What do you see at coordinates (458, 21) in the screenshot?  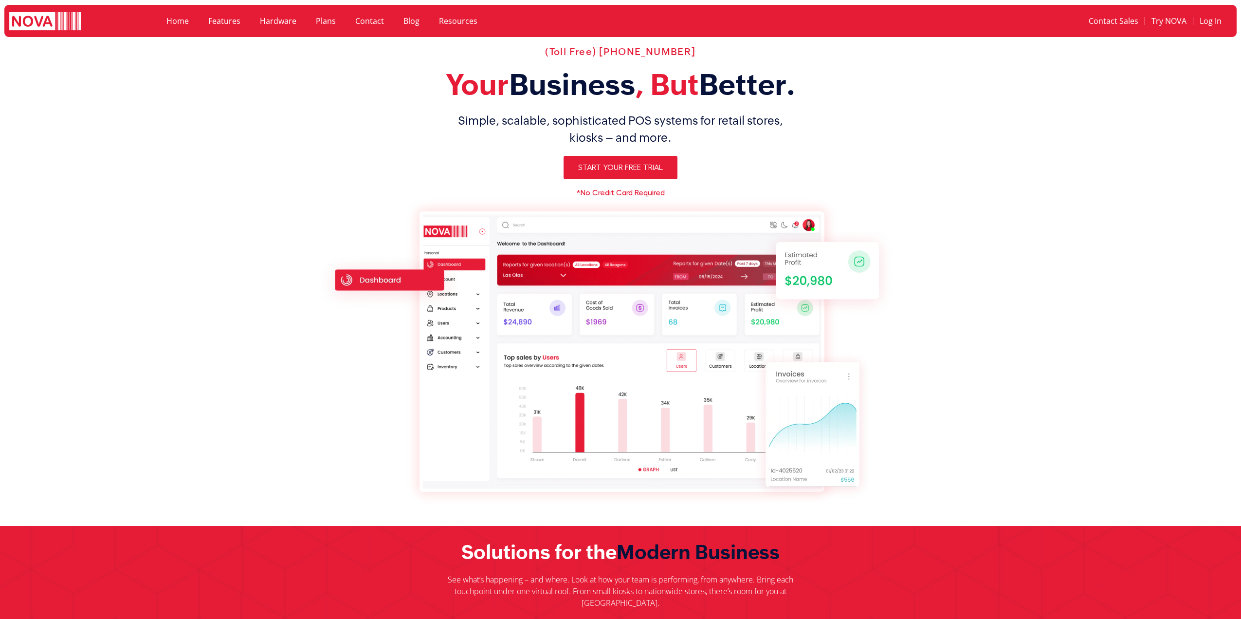 I see `a: Resources` at bounding box center [458, 21].